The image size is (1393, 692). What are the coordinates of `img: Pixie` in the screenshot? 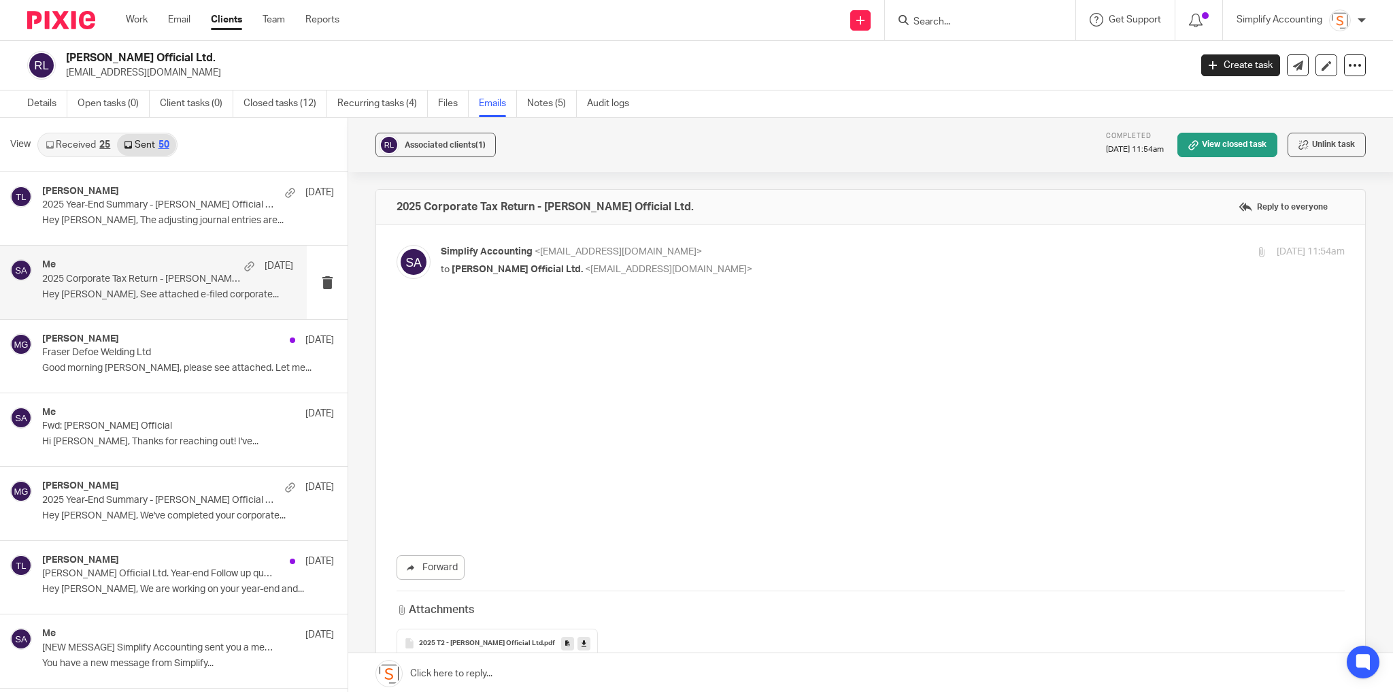 It's located at (61, 20).